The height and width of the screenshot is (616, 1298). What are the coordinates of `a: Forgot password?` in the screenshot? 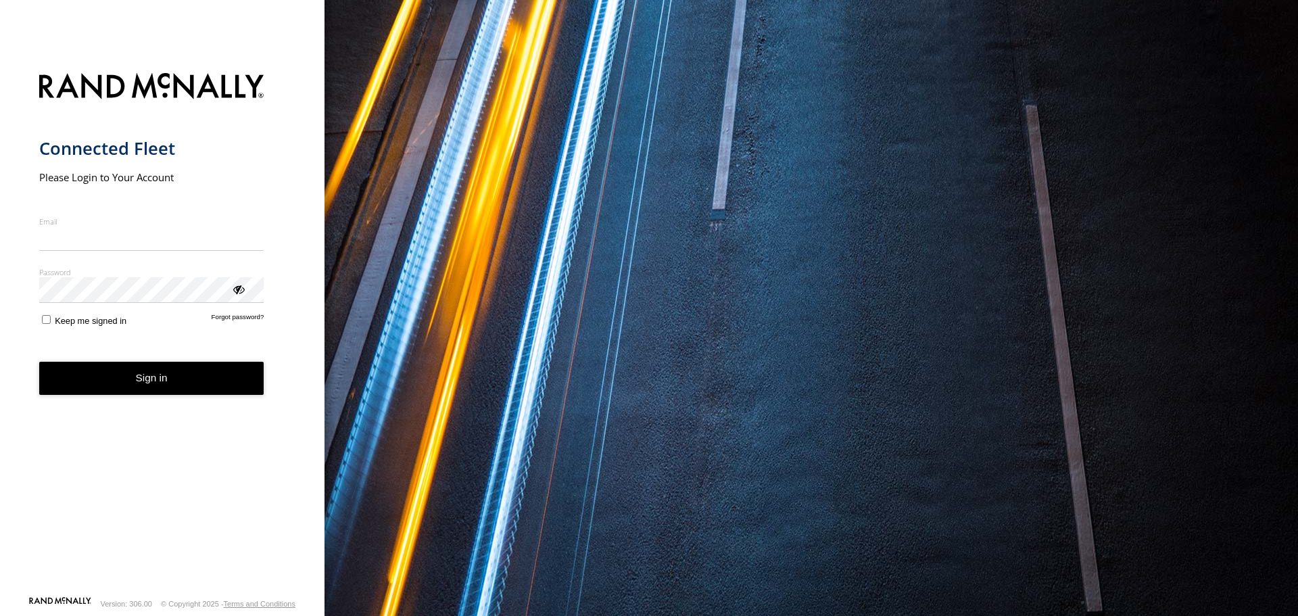 It's located at (238, 319).